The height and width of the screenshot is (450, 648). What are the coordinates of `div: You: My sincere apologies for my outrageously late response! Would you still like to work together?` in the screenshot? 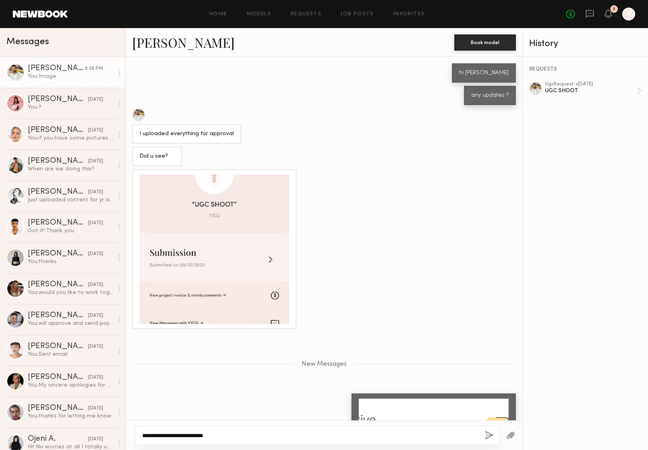 It's located at (70, 385).